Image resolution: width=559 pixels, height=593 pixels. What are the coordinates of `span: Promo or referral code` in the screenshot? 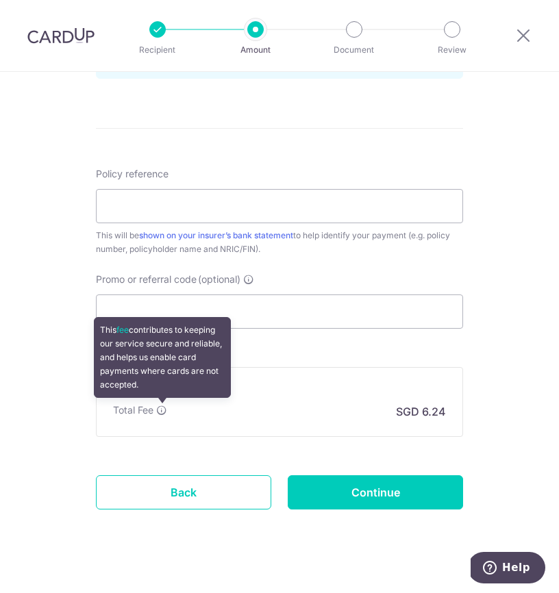 It's located at (146, 279).